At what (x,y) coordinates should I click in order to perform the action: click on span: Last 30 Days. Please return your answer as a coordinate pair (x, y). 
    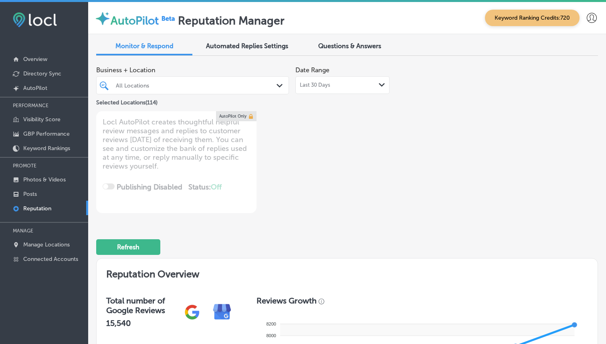
    Looking at the image, I should click on (315, 85).